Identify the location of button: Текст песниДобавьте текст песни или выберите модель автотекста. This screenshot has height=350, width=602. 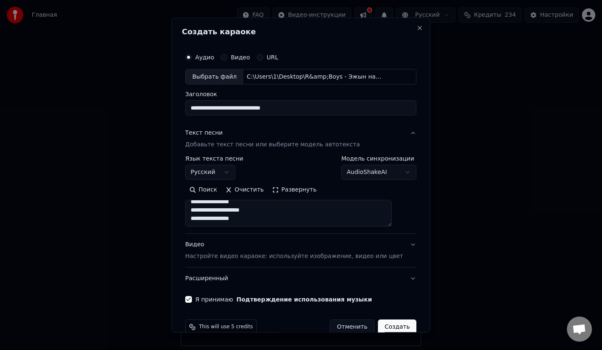
(301, 139).